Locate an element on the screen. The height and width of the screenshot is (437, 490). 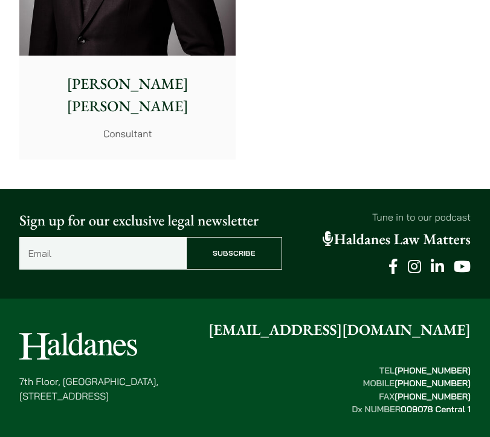
img: Logo of Haldanes is located at coordinates (78, 346).